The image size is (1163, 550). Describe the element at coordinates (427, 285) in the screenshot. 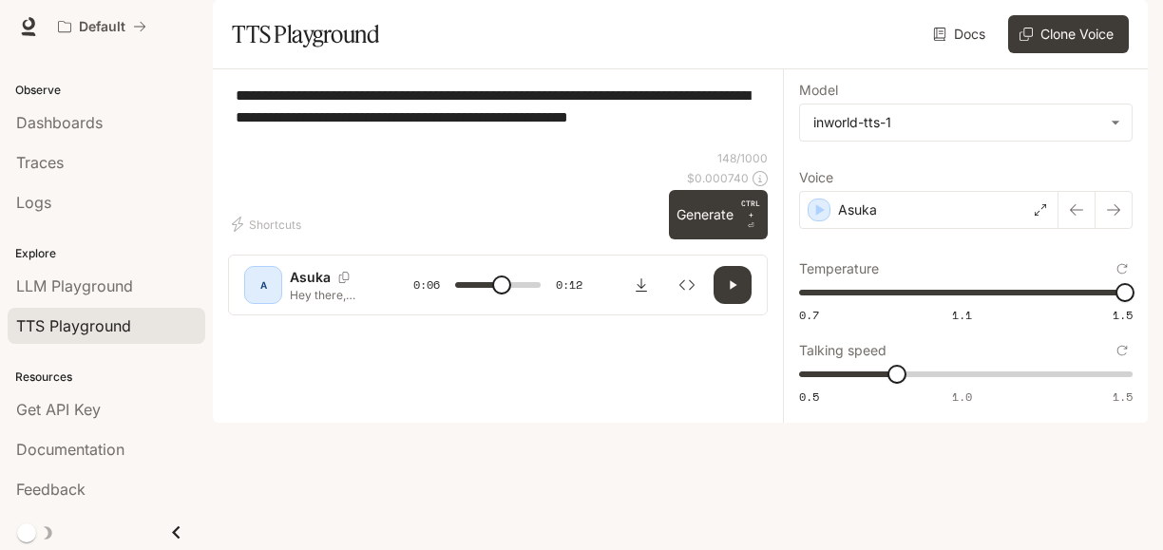

I see `span: 0:06` at that location.